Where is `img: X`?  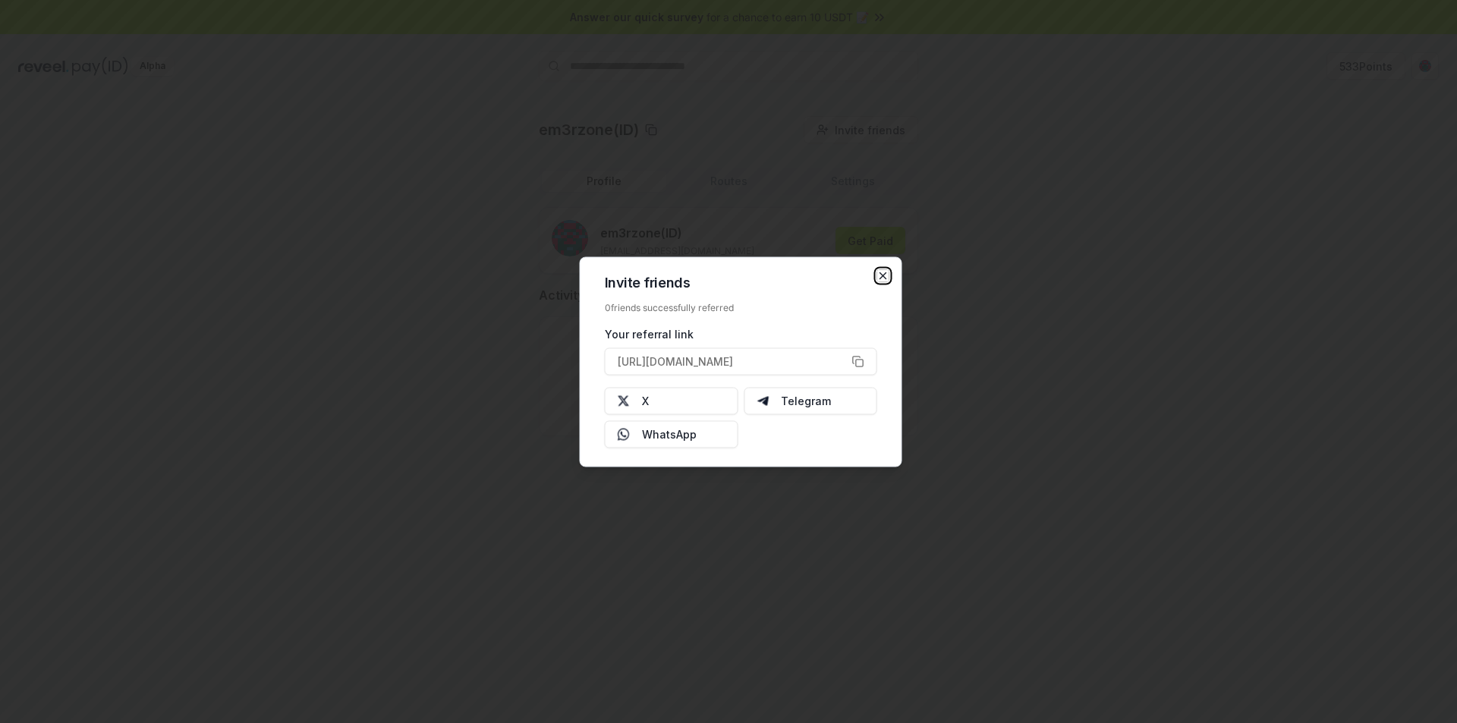 img: X is located at coordinates (624, 401).